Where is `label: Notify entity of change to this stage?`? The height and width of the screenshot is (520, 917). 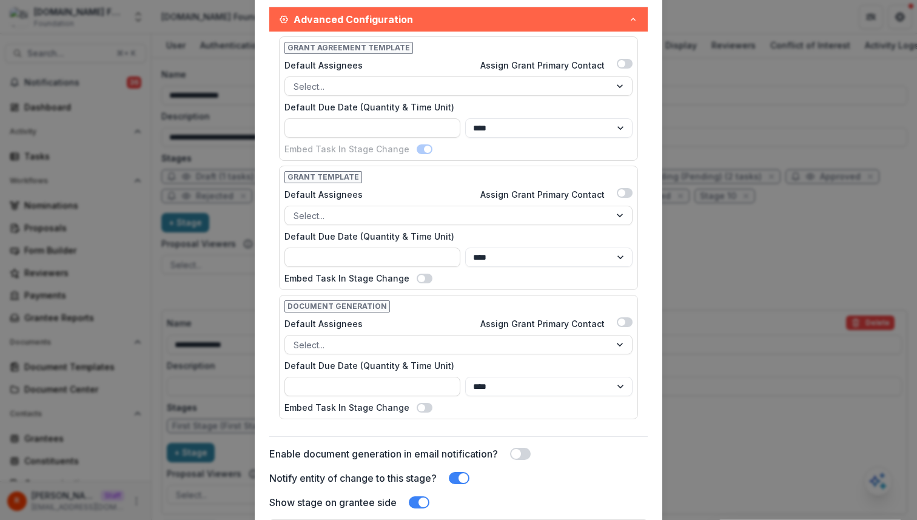
label: Notify entity of change to this stage? is located at coordinates (353, 478).